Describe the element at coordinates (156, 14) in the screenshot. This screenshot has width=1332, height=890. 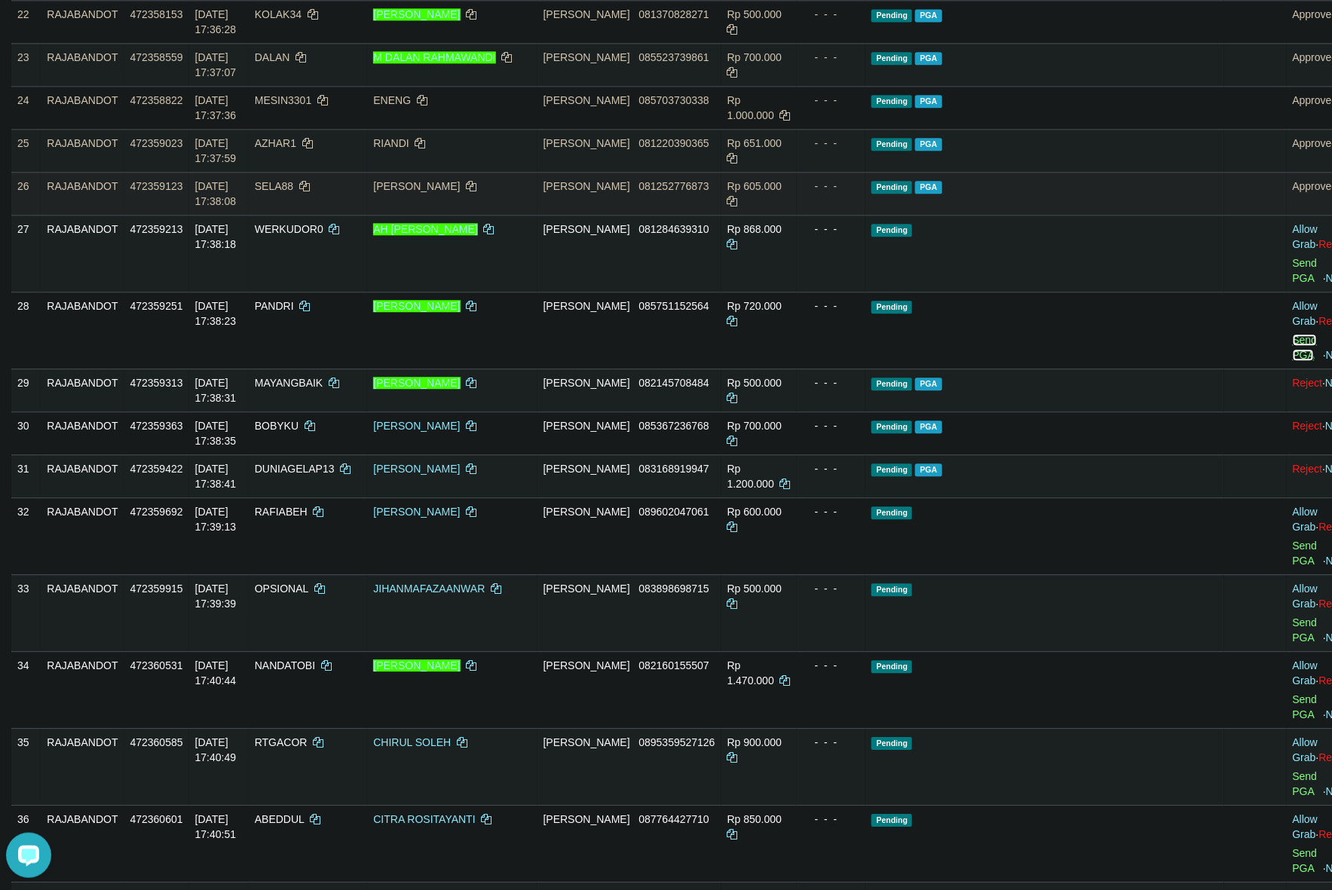
I see `span: 472358153` at that location.